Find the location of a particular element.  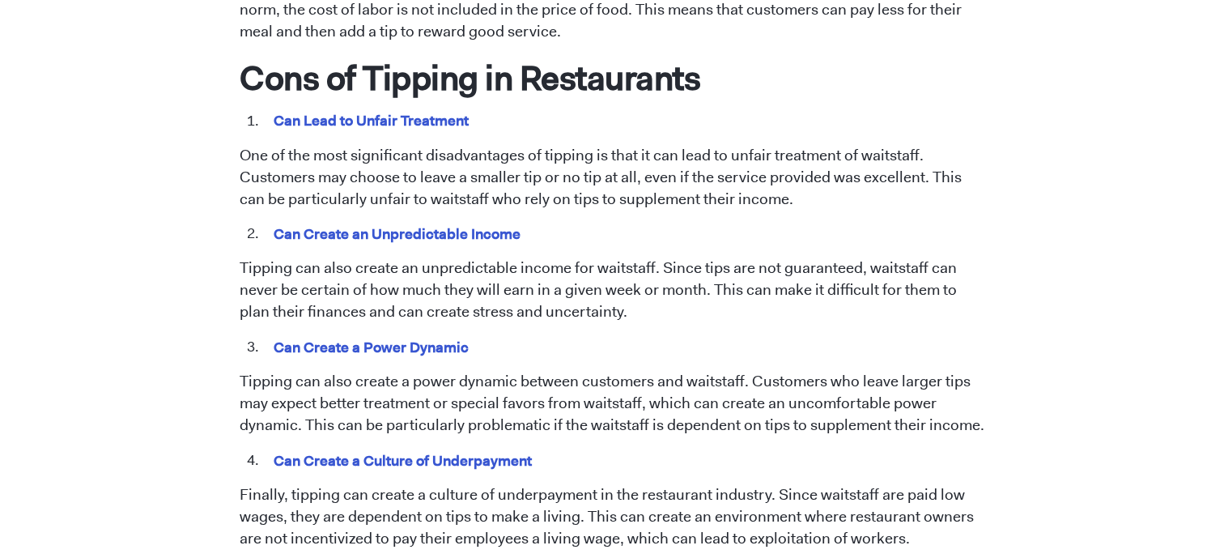

mark: Can Create a Culture of Underpayment is located at coordinates (402, 460).